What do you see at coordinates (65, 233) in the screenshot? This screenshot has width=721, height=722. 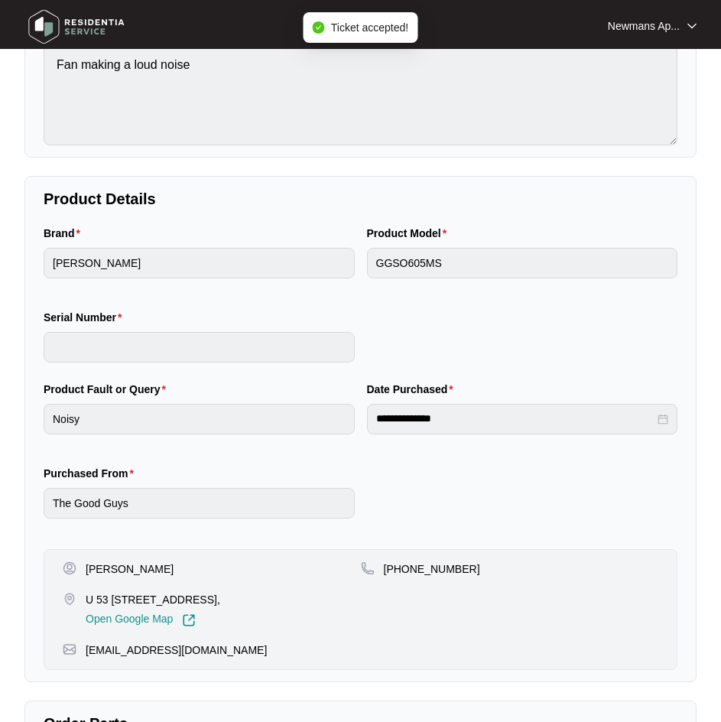 I see `label: Brand` at bounding box center [65, 233].